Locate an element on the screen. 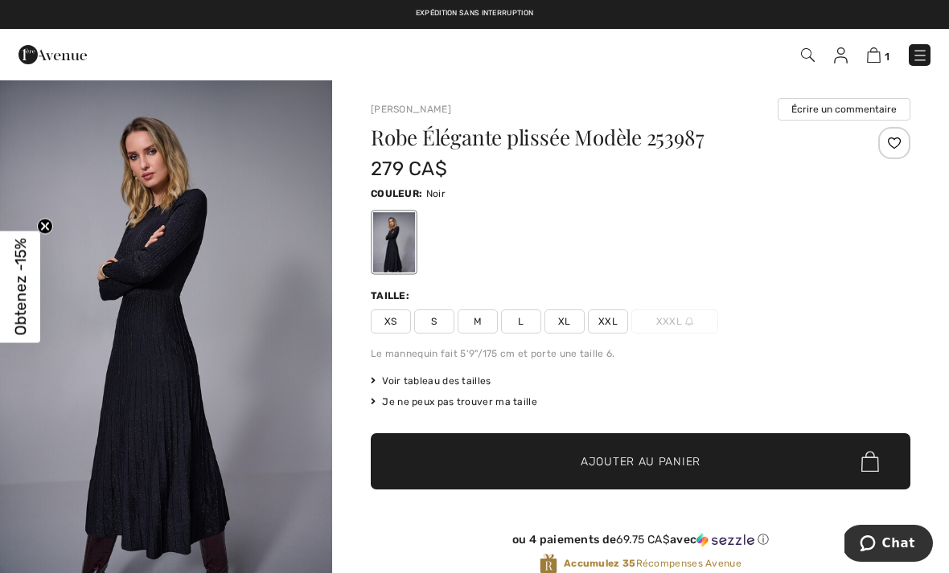  strong: Accumulez 35 is located at coordinates (600, 564).